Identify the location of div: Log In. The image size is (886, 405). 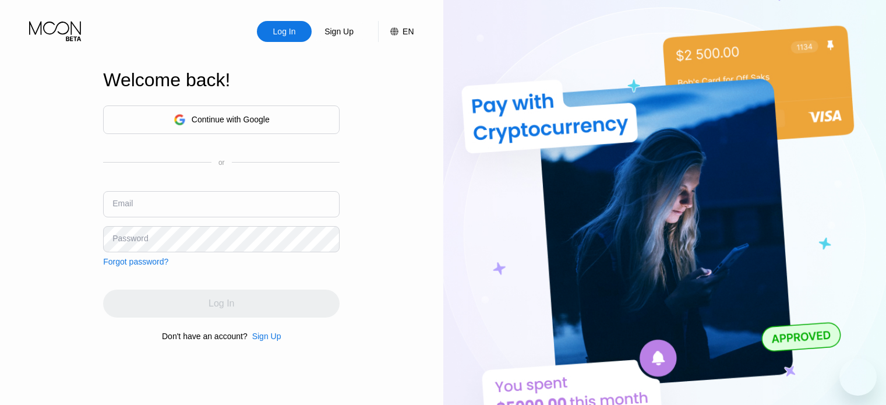
(284, 31).